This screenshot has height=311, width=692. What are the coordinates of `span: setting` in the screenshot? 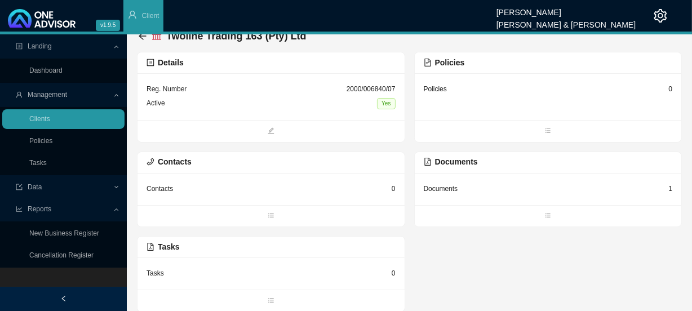 It's located at (661, 16).